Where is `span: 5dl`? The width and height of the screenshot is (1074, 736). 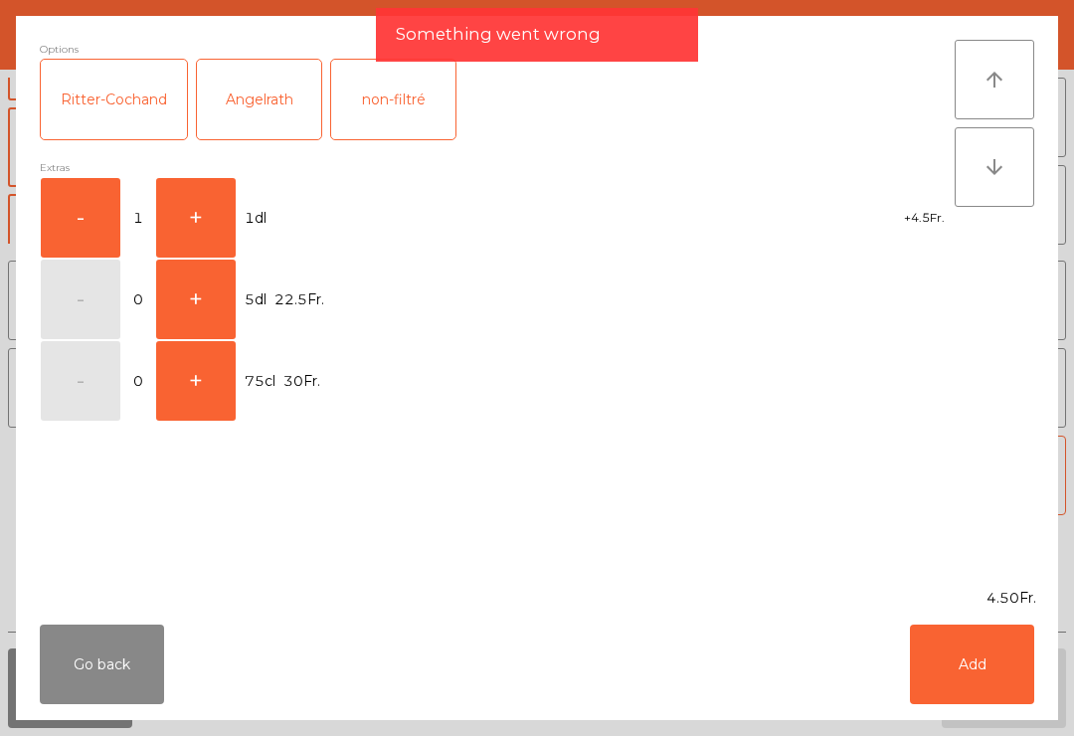
span: 5dl is located at coordinates (256, 299).